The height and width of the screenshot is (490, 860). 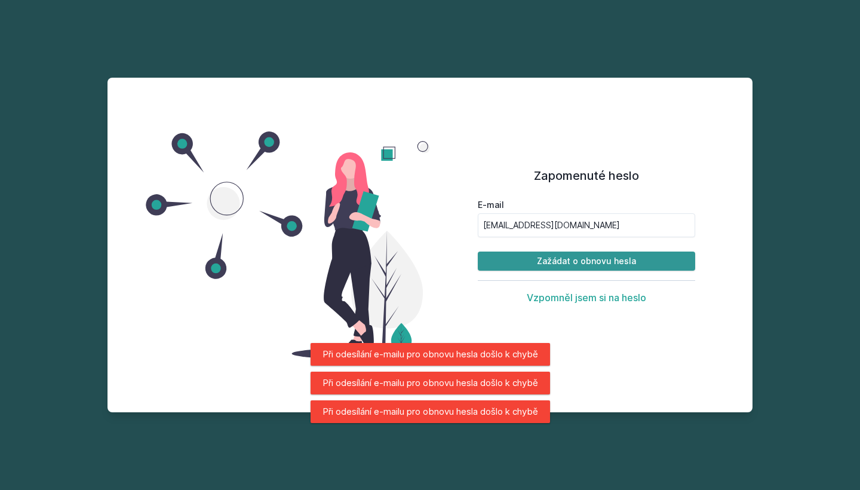 I want to click on label: E-mail, so click(x=587, y=205).